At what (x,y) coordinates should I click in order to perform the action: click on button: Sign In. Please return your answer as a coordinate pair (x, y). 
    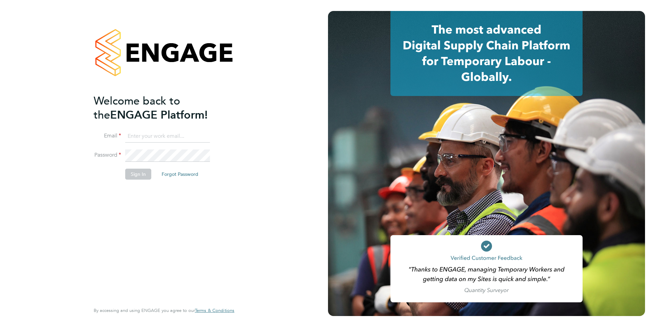
    Looking at the image, I should click on (138, 174).